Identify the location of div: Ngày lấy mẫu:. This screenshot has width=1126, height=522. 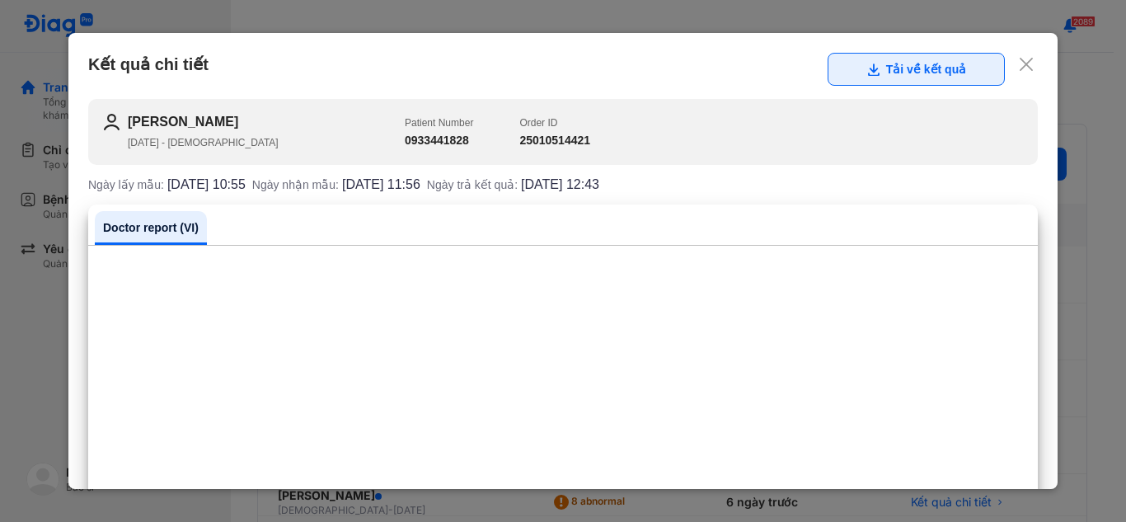
(166, 185).